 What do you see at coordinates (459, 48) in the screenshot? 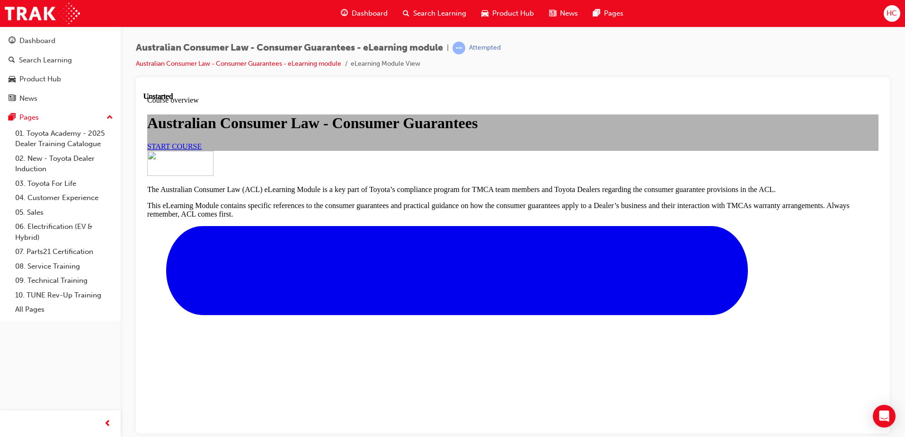
I see `span: learningRecordVerb_ATTEMPT-icon` at bounding box center [459, 48].